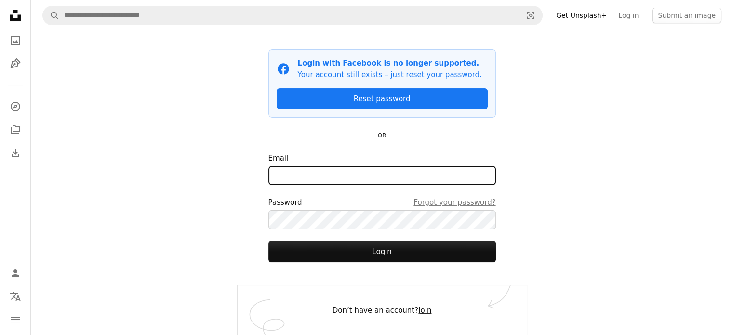 This screenshot has width=733, height=335. What do you see at coordinates (531, 15) in the screenshot?
I see `button: Visual search` at bounding box center [531, 15].